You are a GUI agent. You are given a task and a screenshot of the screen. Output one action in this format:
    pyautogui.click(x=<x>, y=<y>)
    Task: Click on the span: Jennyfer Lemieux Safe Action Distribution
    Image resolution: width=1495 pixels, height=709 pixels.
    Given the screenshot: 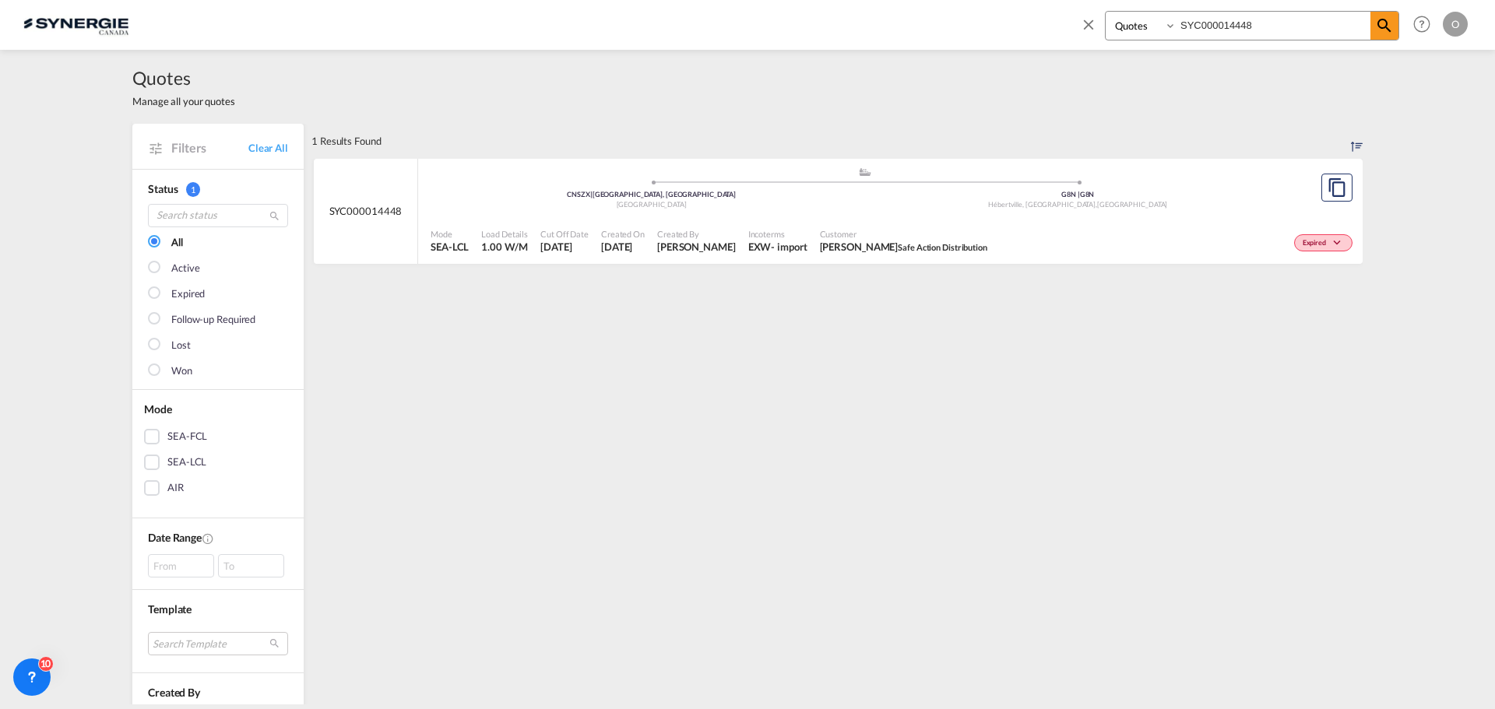 What is the action you would take?
    pyautogui.click(x=903, y=247)
    